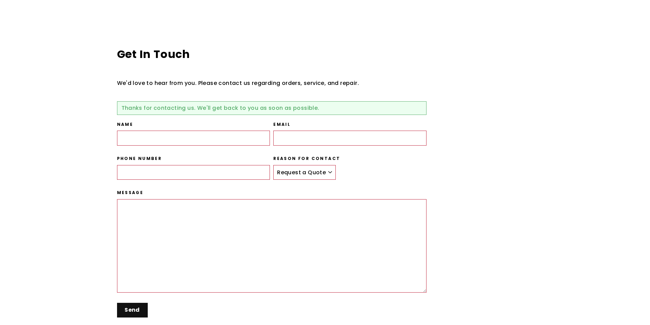 This screenshot has width=650, height=325. What do you see at coordinates (272, 83) in the screenshot?
I see `div: We'd love to hear from you. Please contact us regarding orders, service, and repair.` at bounding box center [272, 83].